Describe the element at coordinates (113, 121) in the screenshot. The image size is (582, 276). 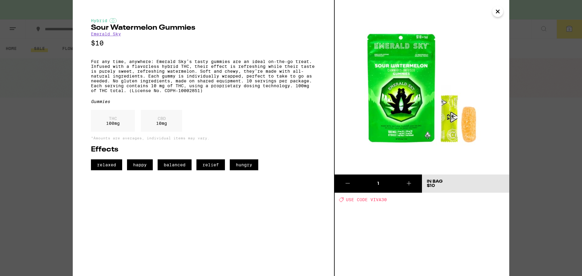
I see `div: 100 mg` at that location.